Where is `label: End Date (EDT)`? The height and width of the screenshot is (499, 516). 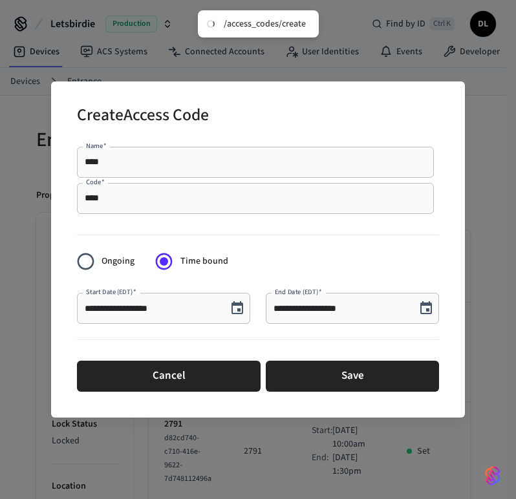 label: End Date (EDT) is located at coordinates (298, 291).